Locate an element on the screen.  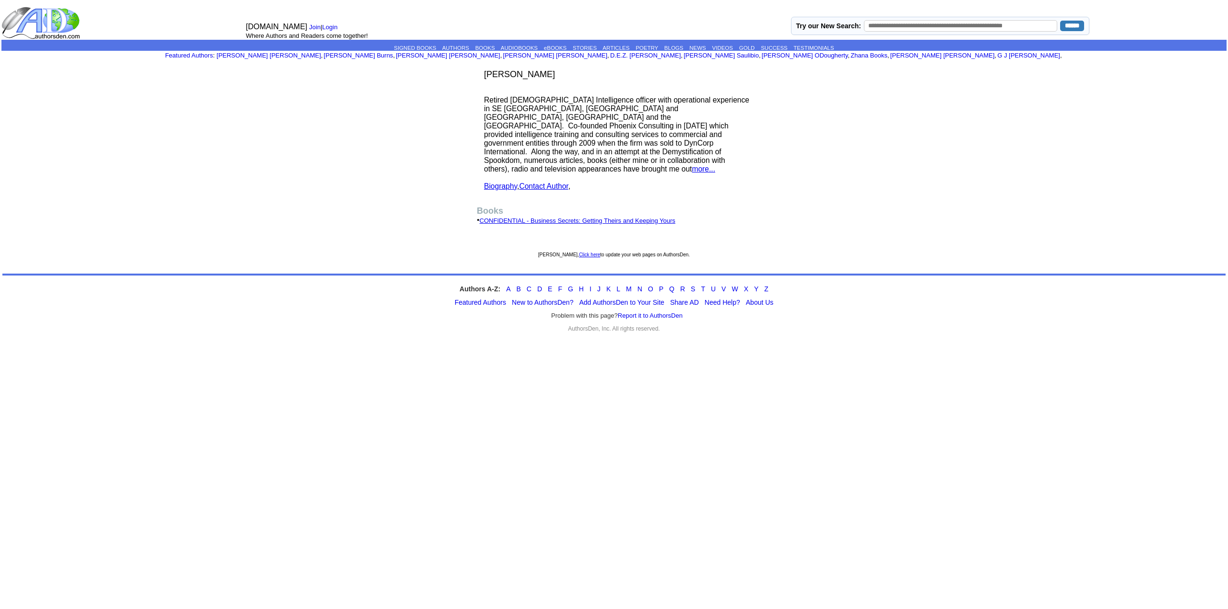
a: SIGNED BOOKS is located at coordinates (415, 48).